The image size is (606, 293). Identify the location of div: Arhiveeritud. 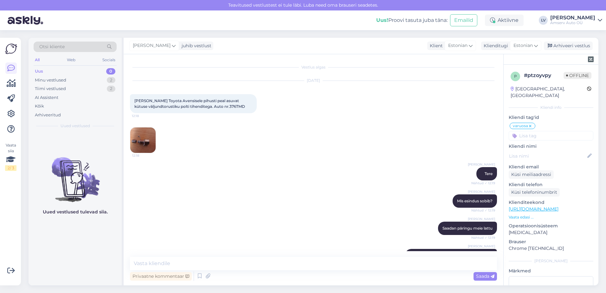
(48, 115).